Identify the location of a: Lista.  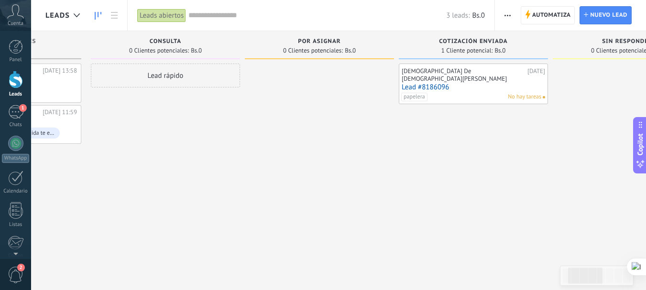
(114, 15).